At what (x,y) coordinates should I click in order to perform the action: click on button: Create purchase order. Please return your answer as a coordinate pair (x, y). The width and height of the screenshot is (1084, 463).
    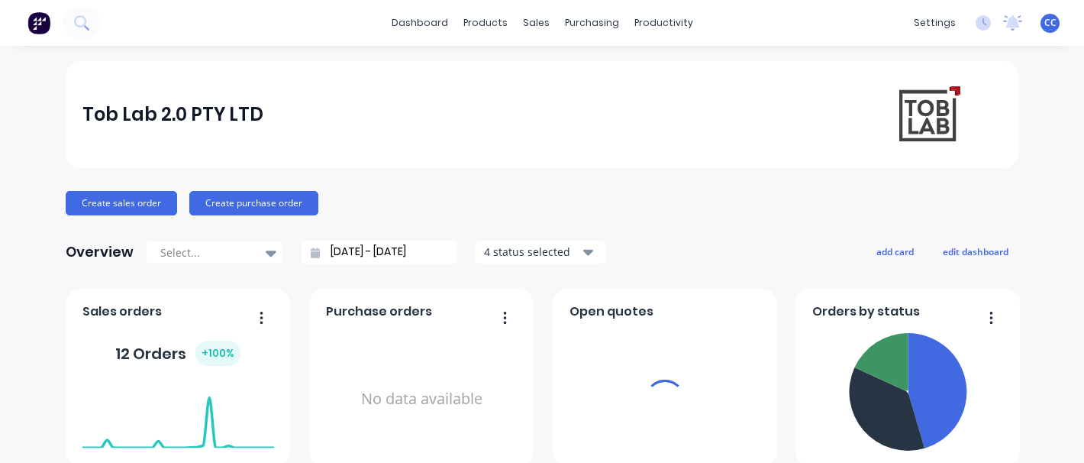
    Looking at the image, I should click on (253, 203).